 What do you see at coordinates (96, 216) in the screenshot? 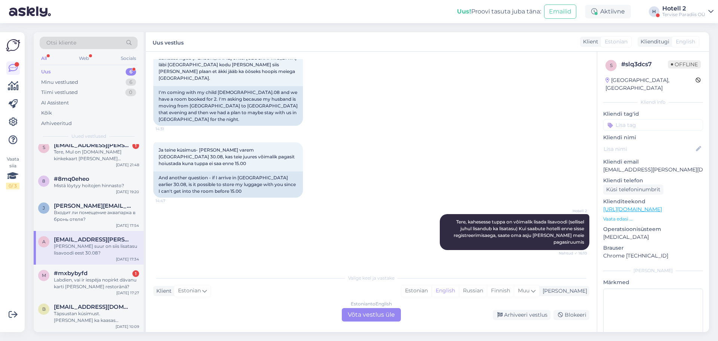
I see `div: Входит ли помещение аквапарка в бронь отеля?` at bounding box center [96, 216].